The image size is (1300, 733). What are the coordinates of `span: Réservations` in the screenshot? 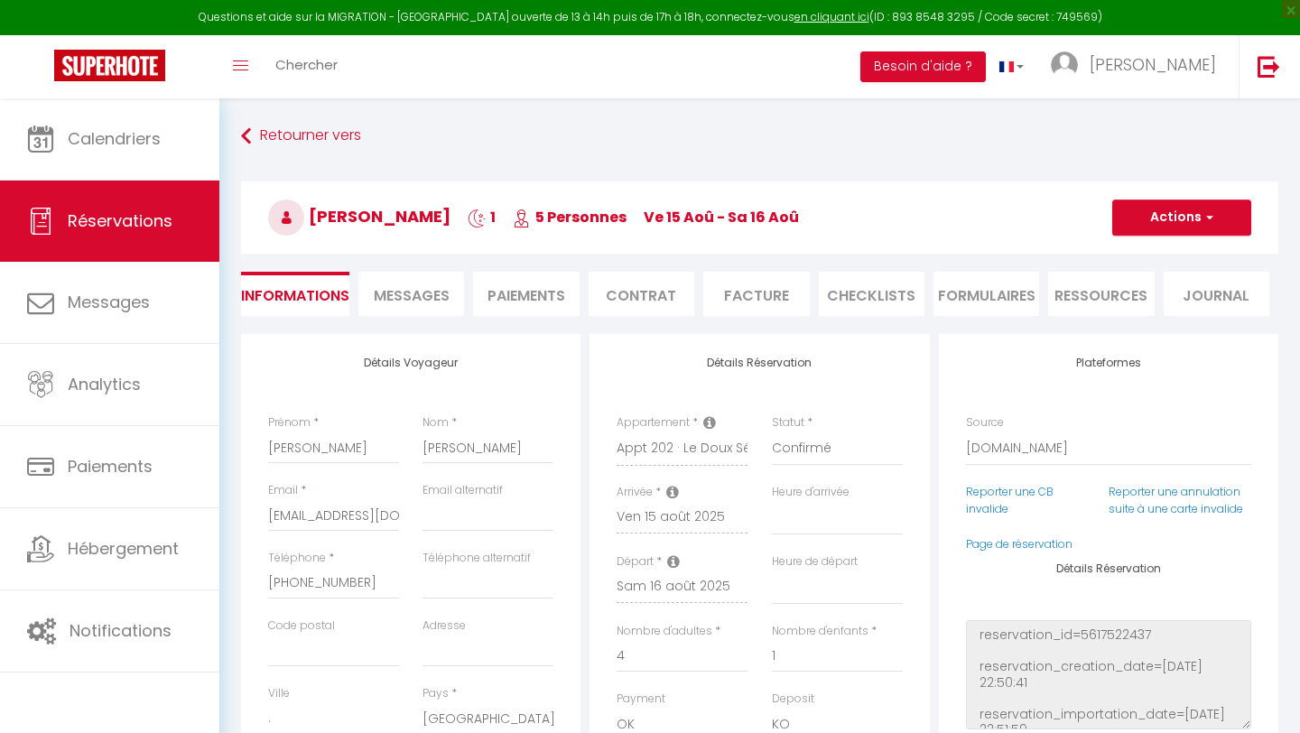 It's located at (120, 220).